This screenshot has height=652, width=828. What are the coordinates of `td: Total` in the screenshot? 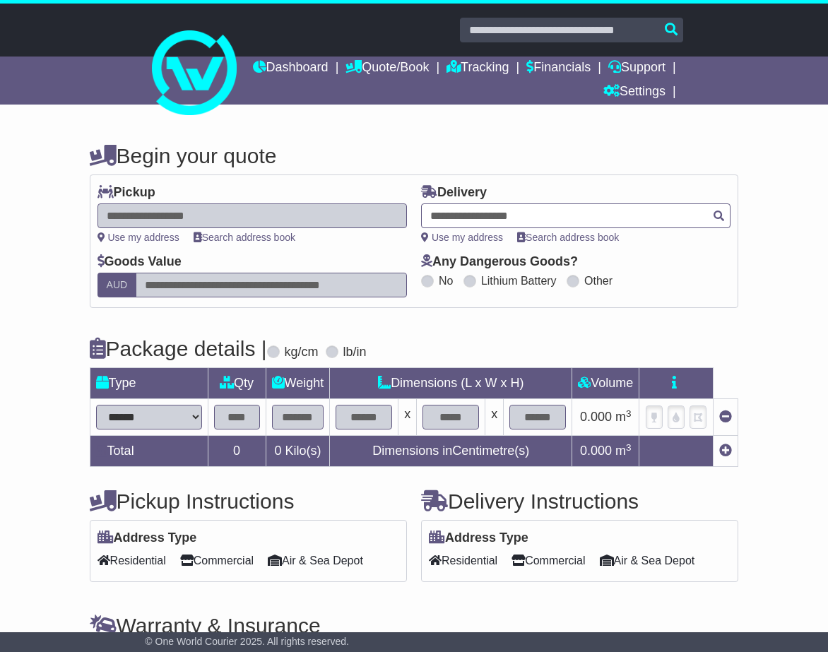 It's located at (148, 451).